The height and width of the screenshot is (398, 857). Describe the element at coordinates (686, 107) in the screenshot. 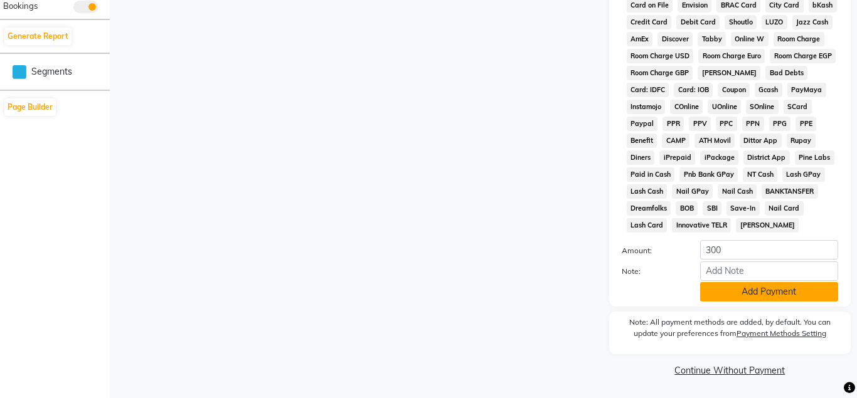

I see `span: COnline` at that location.